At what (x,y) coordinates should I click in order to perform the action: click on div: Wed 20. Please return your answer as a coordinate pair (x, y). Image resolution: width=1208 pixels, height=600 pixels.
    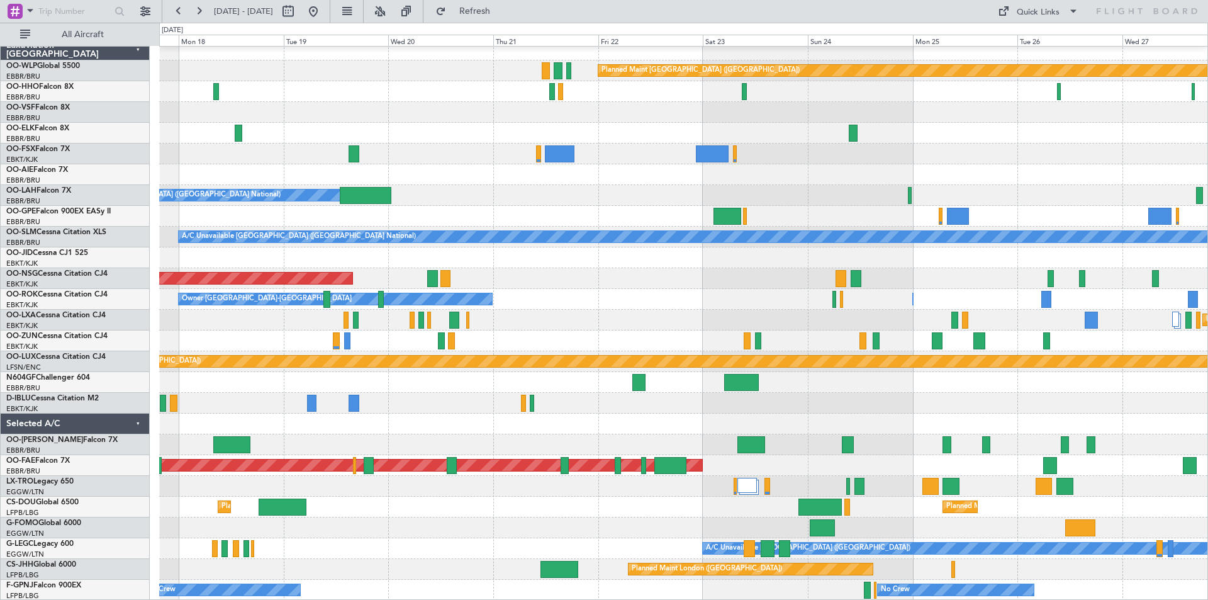
    Looking at the image, I should click on (440, 40).